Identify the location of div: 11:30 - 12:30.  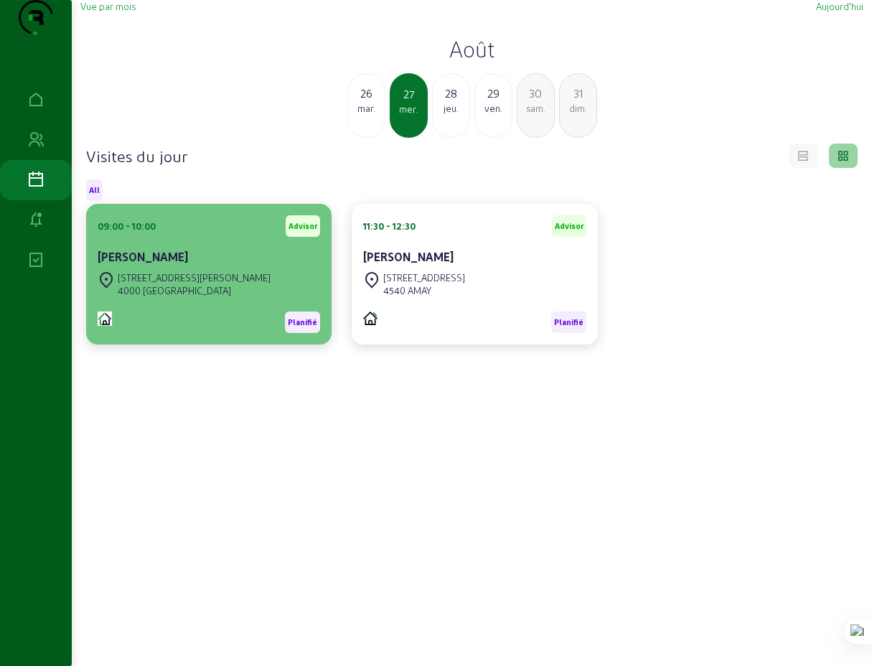
(389, 226).